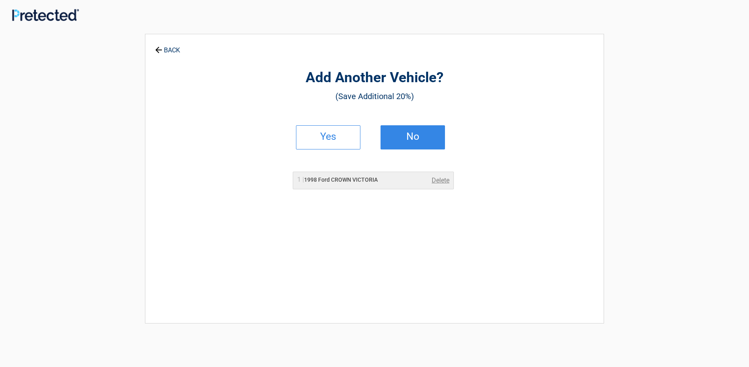 Image resolution: width=749 pixels, height=367 pixels. Describe the element at coordinates (301, 179) in the screenshot. I see `span: 1 |` at that location.